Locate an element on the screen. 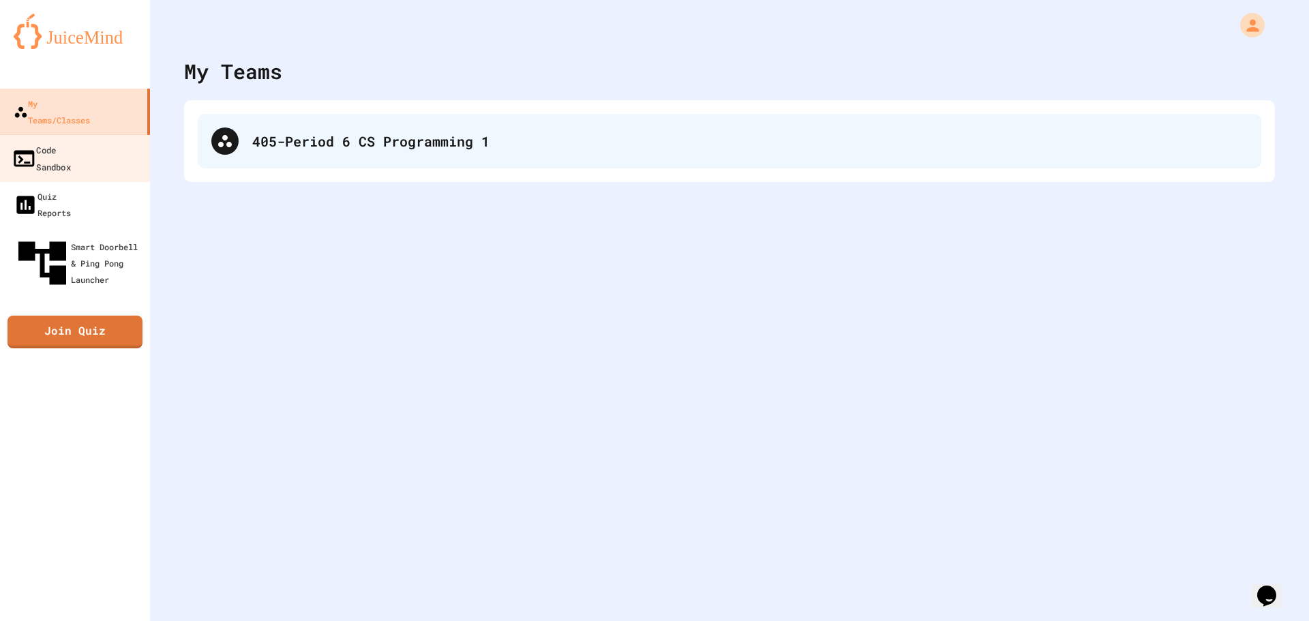 Image resolution: width=1309 pixels, height=621 pixels. div: Quiz Reports is located at coordinates (42, 204).